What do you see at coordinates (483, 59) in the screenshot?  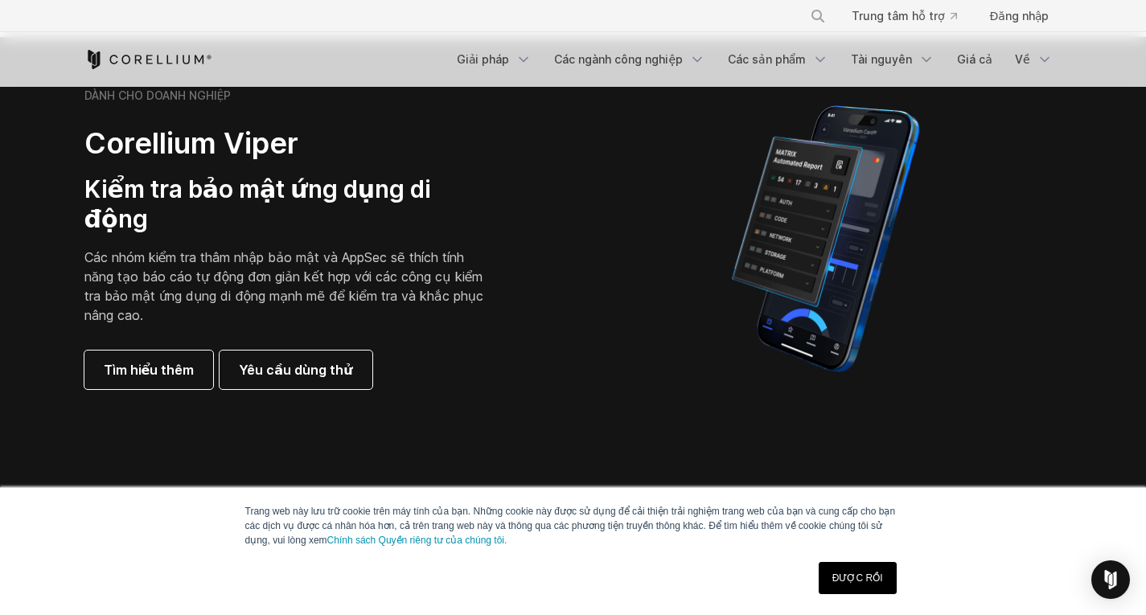 I see `font: Giải pháp` at bounding box center [483, 59].